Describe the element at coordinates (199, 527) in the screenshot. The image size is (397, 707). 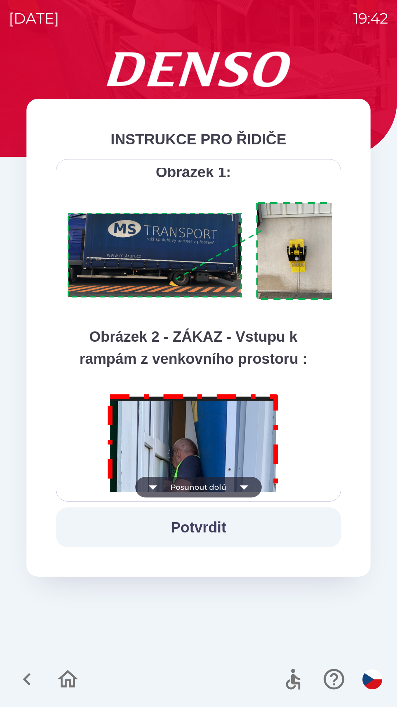
I see `button: Potvrdit` at that location.